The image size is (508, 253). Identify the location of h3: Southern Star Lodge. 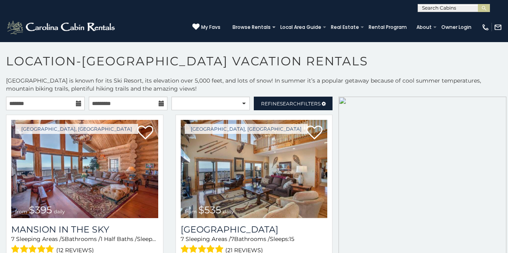
(254, 230).